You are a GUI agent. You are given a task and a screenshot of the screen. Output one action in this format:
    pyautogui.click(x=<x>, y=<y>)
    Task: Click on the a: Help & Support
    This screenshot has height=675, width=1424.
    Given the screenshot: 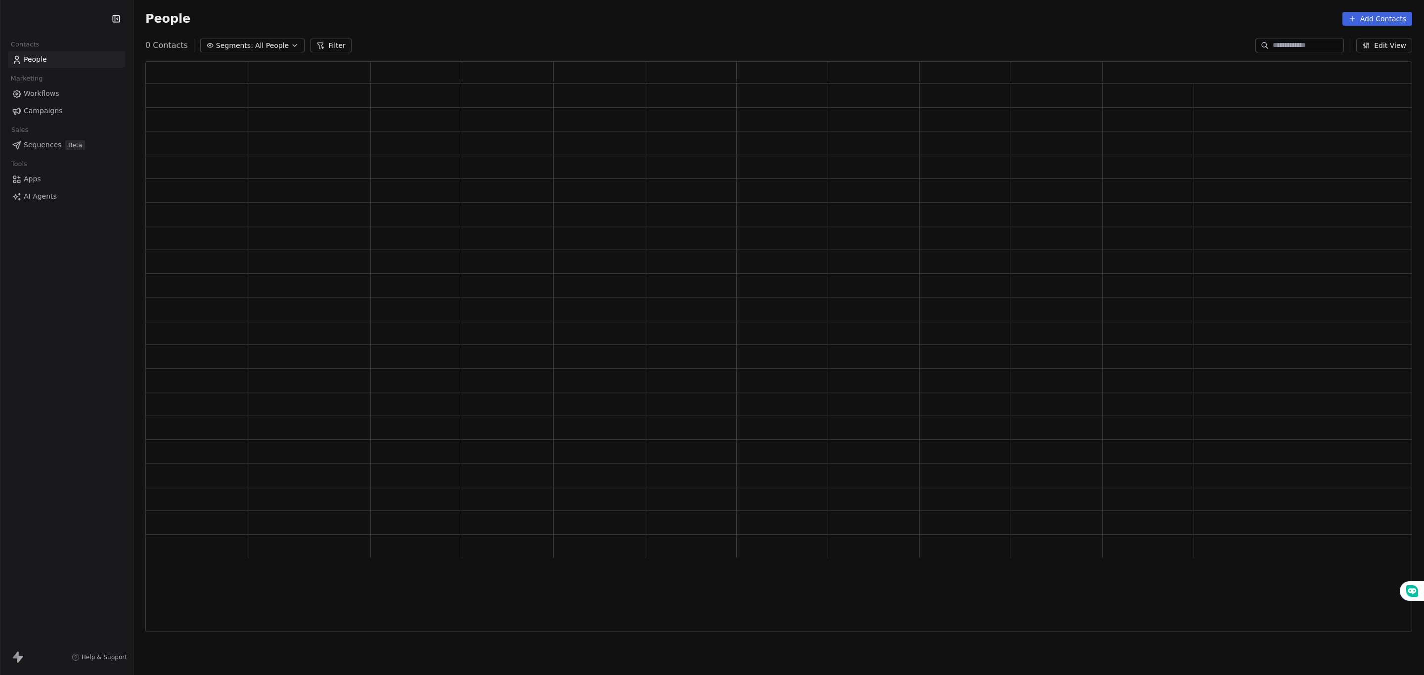 What is the action you would take?
    pyautogui.click(x=99, y=657)
    